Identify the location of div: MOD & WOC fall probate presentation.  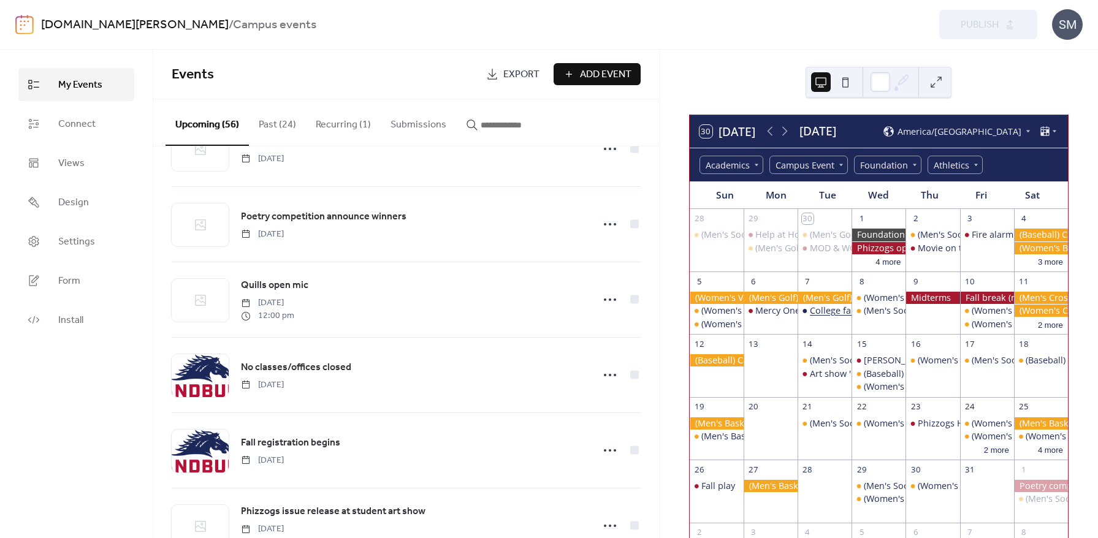
(889, 248).